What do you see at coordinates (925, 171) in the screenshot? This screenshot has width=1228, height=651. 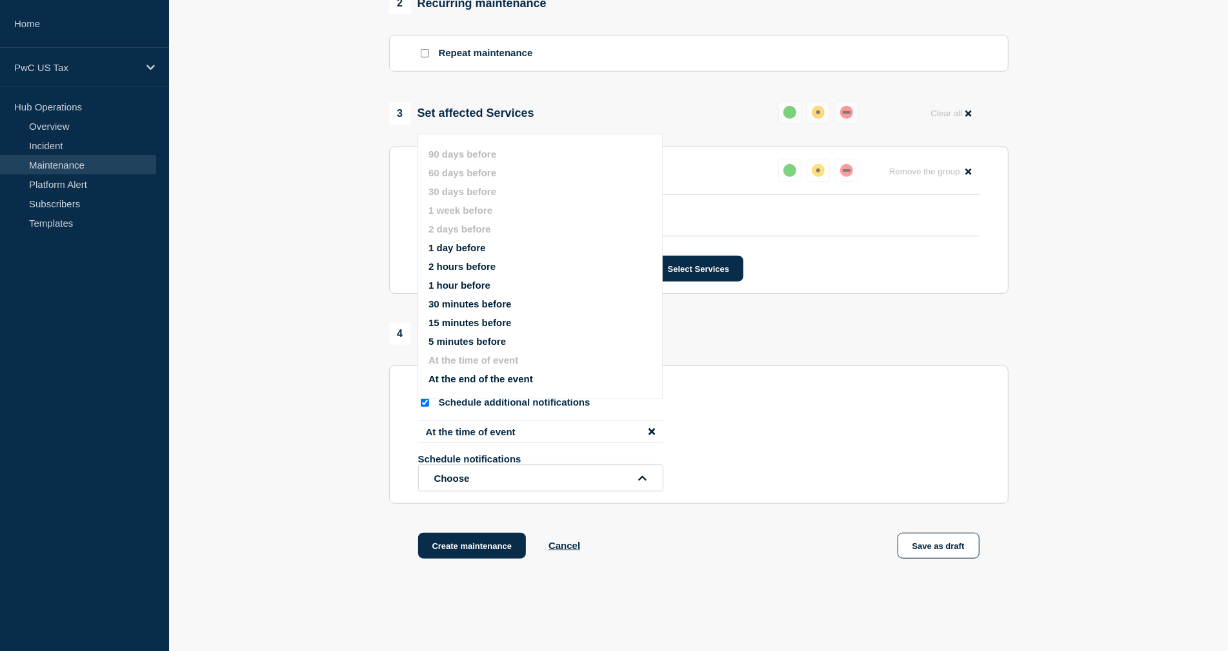 I see `span: Remove the group` at bounding box center [925, 171].